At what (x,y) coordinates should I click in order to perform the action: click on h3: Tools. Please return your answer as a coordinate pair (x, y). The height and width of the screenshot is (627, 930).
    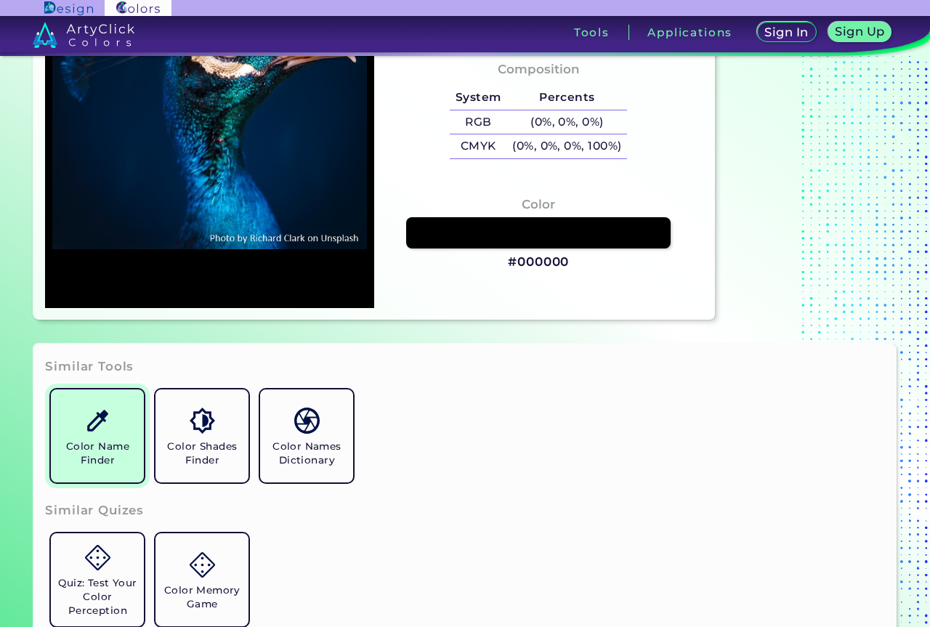
    Looking at the image, I should click on (591, 32).